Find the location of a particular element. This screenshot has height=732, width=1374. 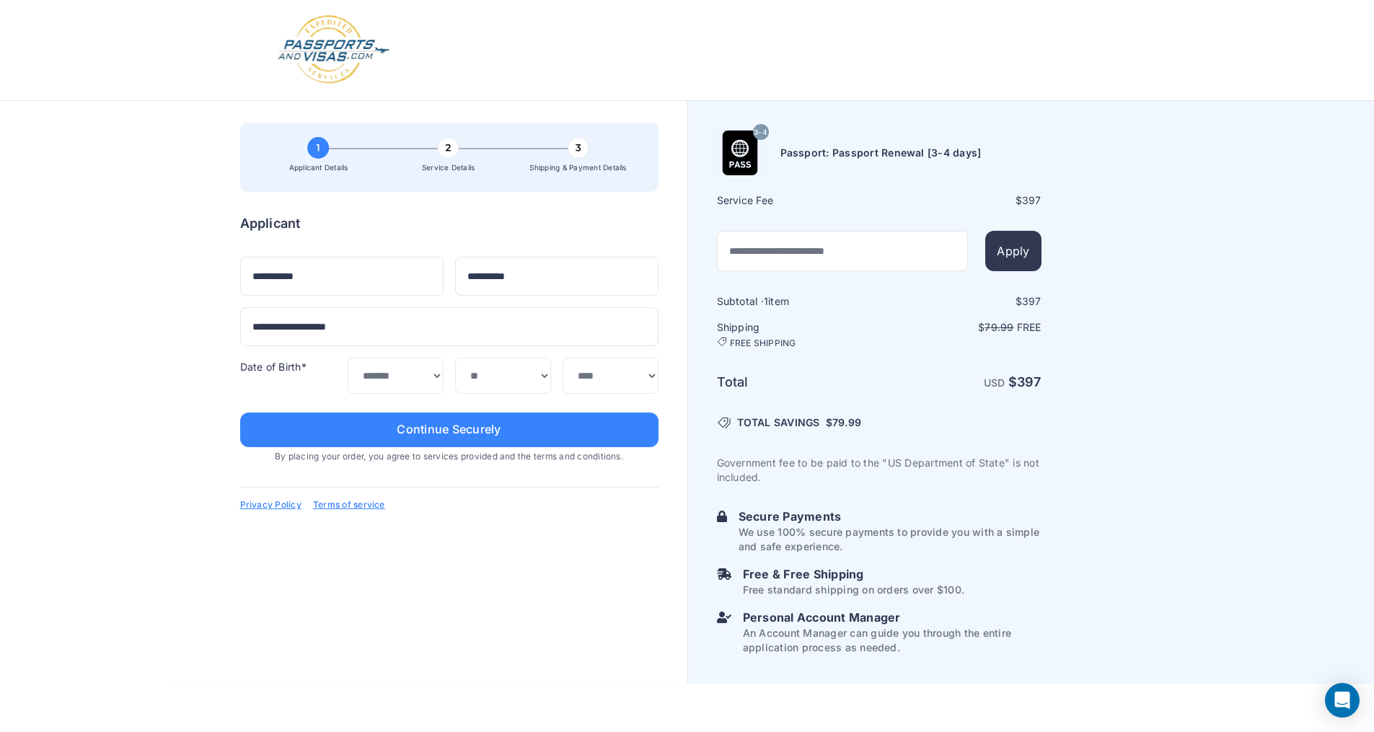

h6: Personal Account Manager is located at coordinates (892, 618).